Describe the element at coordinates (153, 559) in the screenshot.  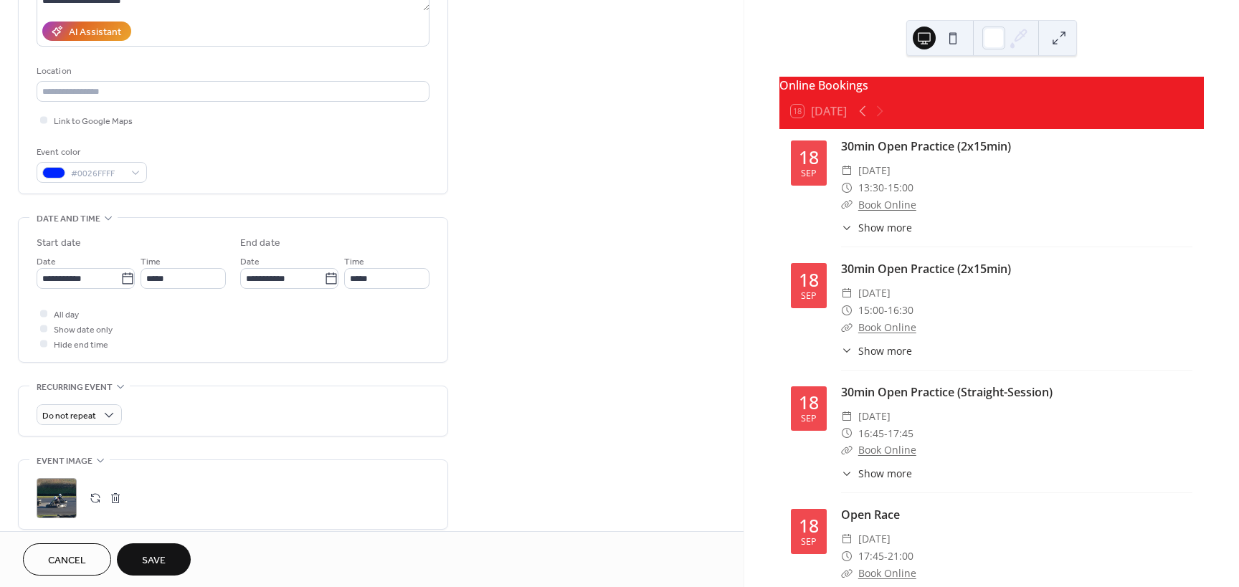
I see `button: Save` at that location.